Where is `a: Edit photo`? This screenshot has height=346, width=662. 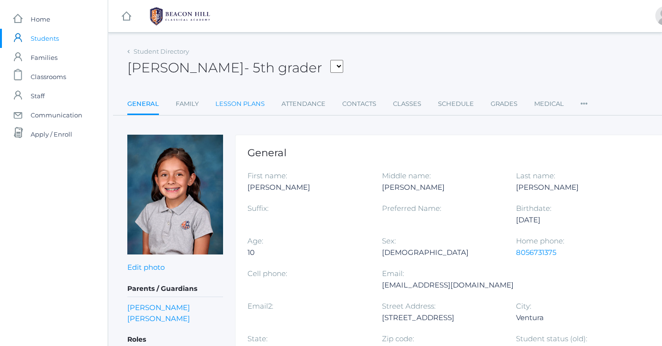 a: Edit photo is located at coordinates (146, 267).